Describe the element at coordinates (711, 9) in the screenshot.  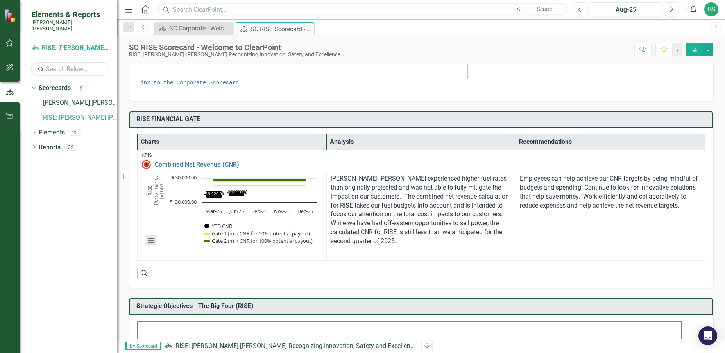
I see `button: BS` at that location.